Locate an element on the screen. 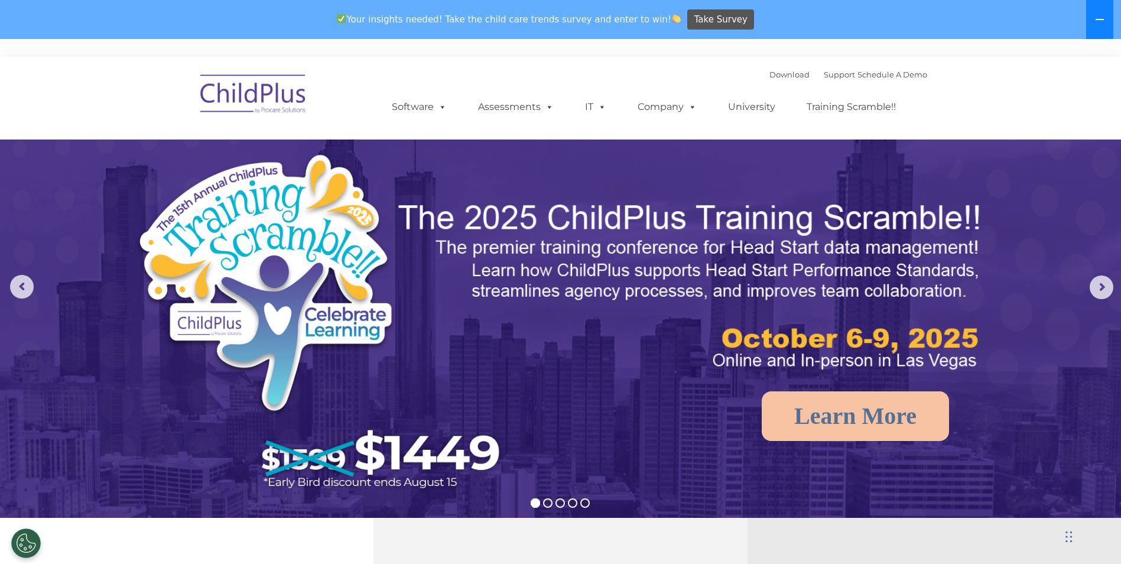  span: Your insights needed! Take the child care trends survey and enter to win! is located at coordinates (509, 19).